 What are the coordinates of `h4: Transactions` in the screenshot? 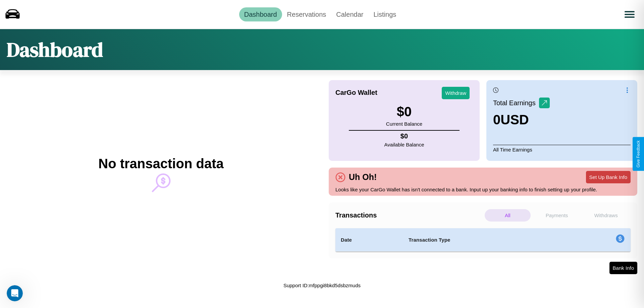 It's located at (409, 215).